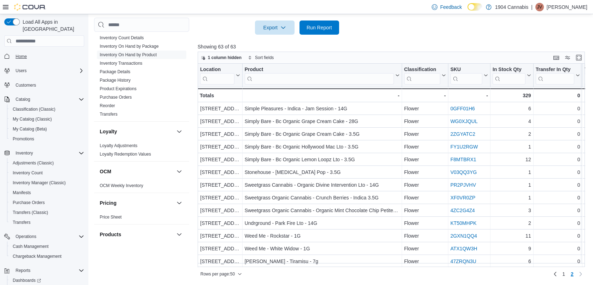  What do you see at coordinates (512, 160) in the screenshot?
I see `div: 12` at bounding box center [512, 160].